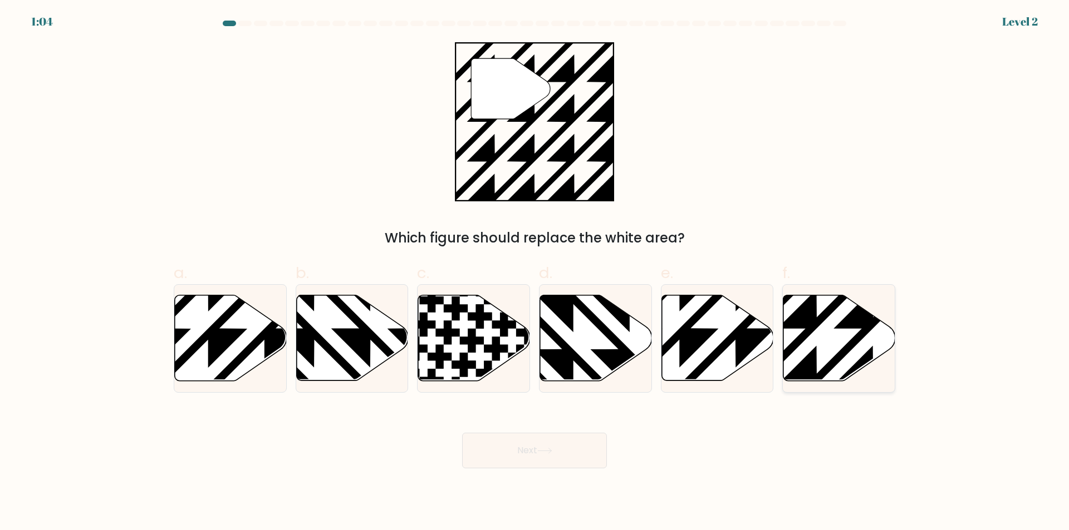  What do you see at coordinates (42, 22) in the screenshot?
I see `div: 1:04` at bounding box center [42, 22].